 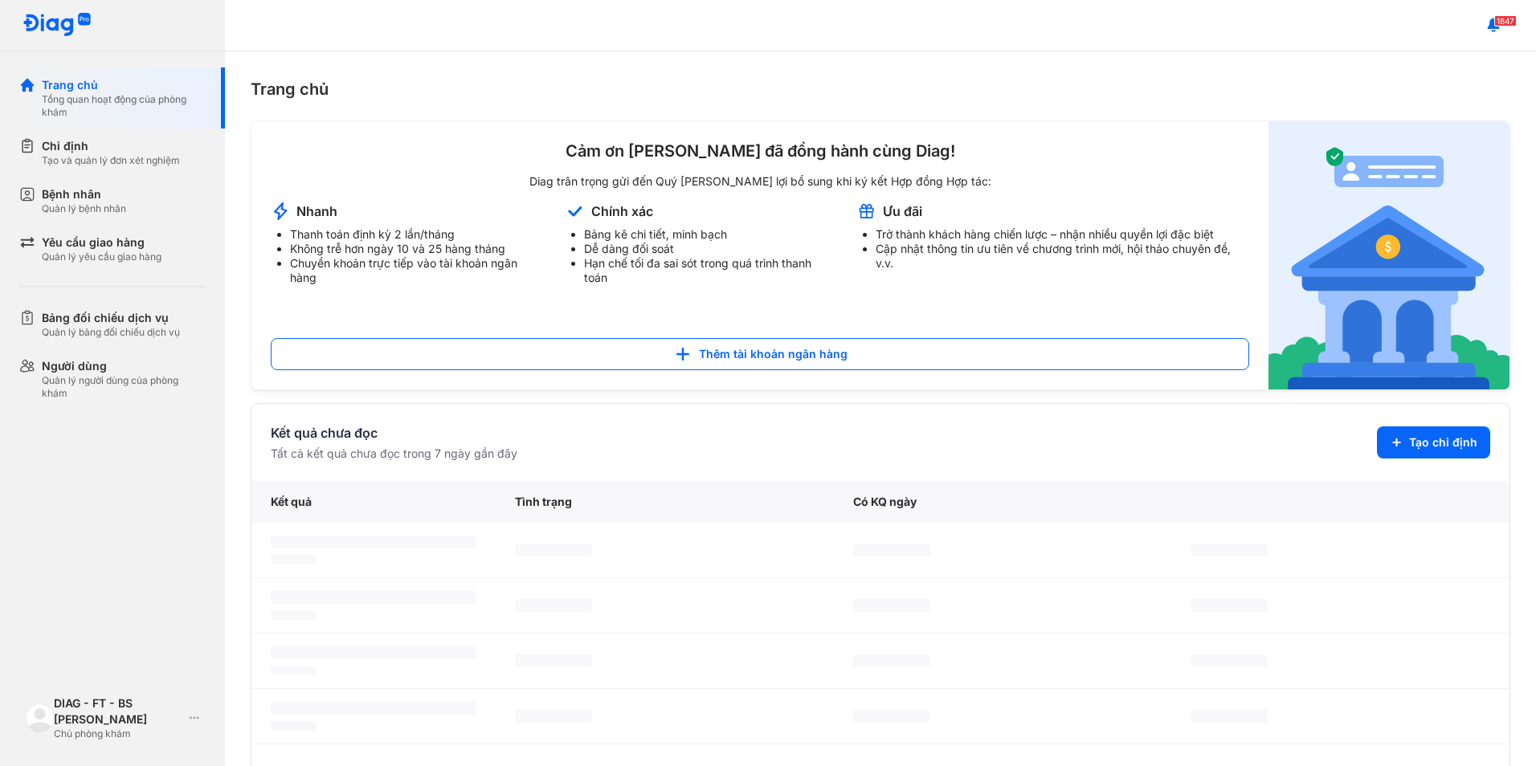 I want to click on div: Bảng đối chiếu dịch vụ, so click(x=111, y=318).